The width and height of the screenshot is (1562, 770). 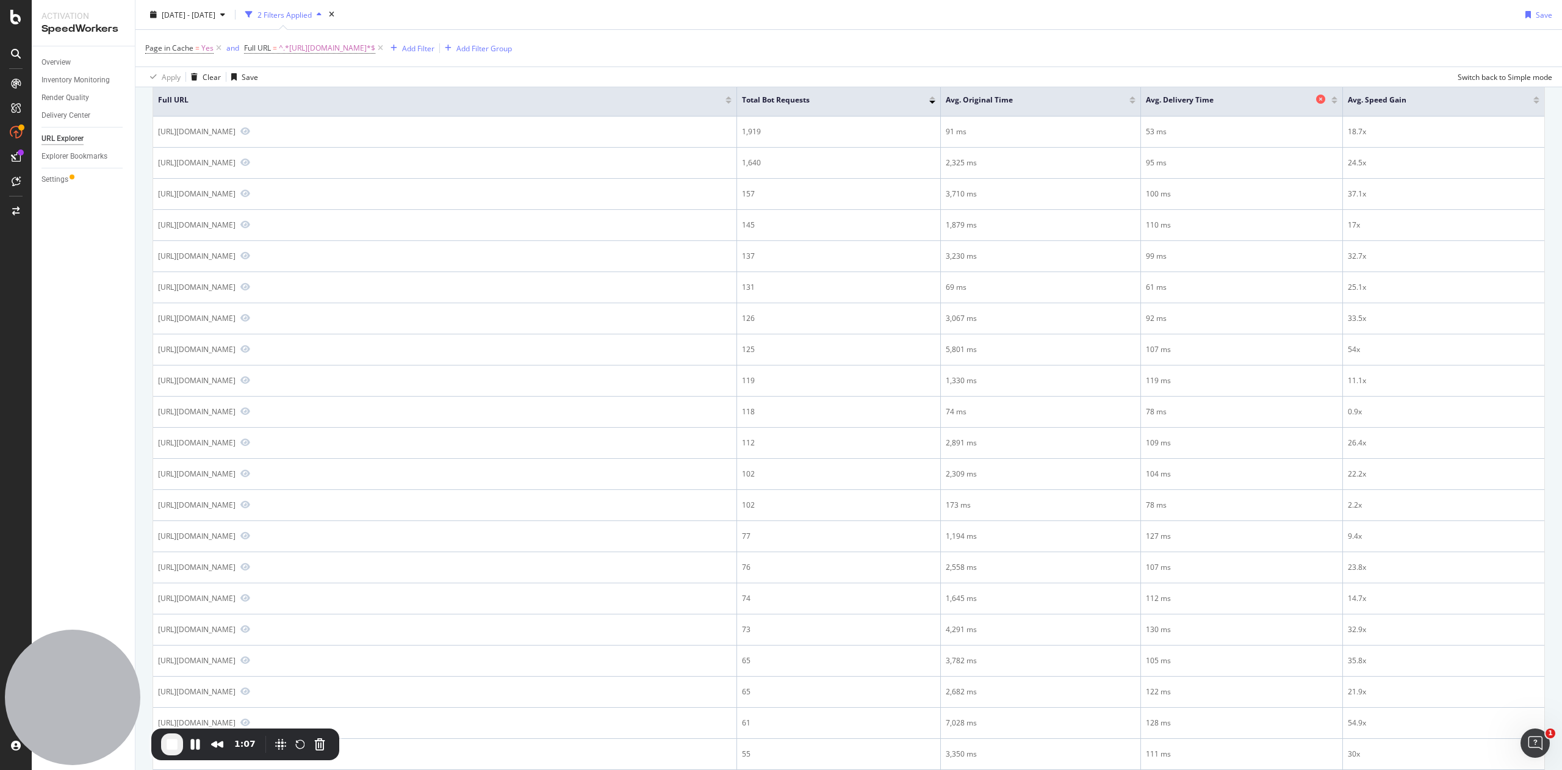 I want to click on div: 95 ms, so click(x=1241, y=163).